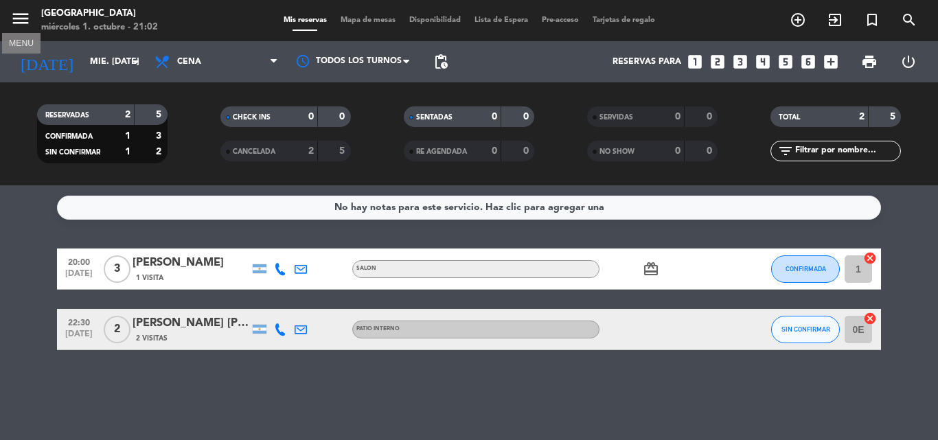  Describe the element at coordinates (908, 62) in the screenshot. I see `div: LOG OUT` at that location.